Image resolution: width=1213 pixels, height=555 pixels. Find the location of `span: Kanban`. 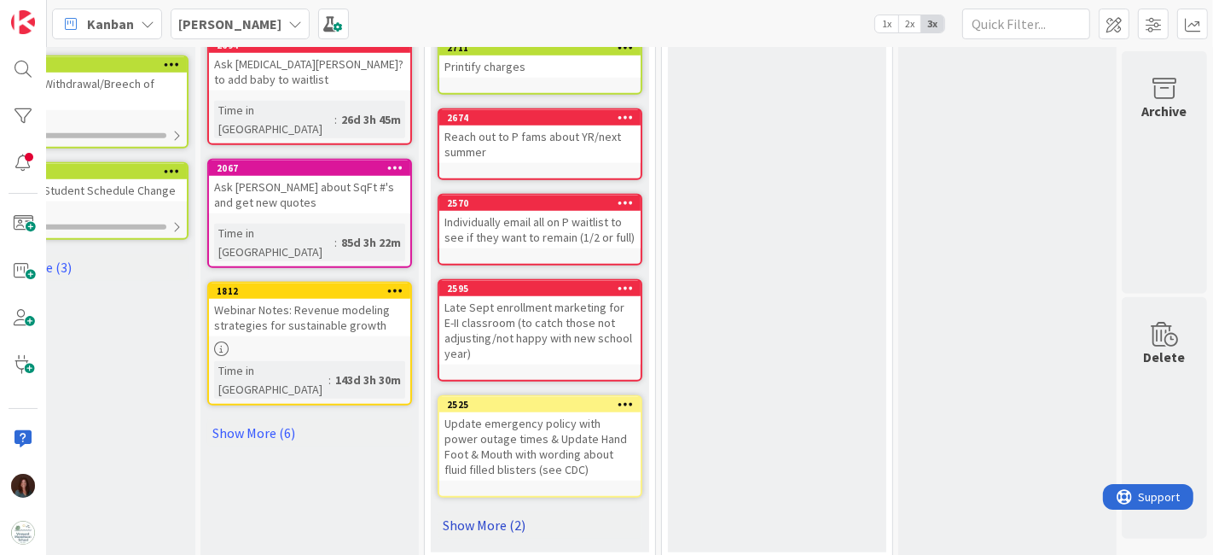

span: Kanban is located at coordinates (110, 24).